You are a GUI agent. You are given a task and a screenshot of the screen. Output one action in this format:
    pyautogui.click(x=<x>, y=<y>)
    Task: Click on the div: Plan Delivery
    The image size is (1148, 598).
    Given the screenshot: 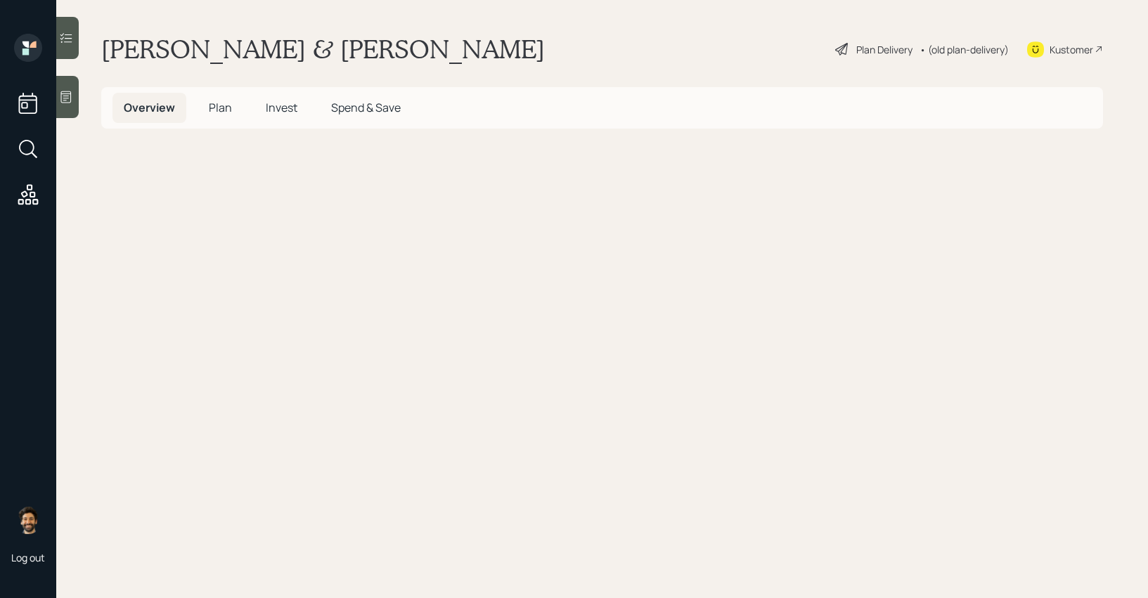 What is the action you would take?
    pyautogui.click(x=884, y=49)
    